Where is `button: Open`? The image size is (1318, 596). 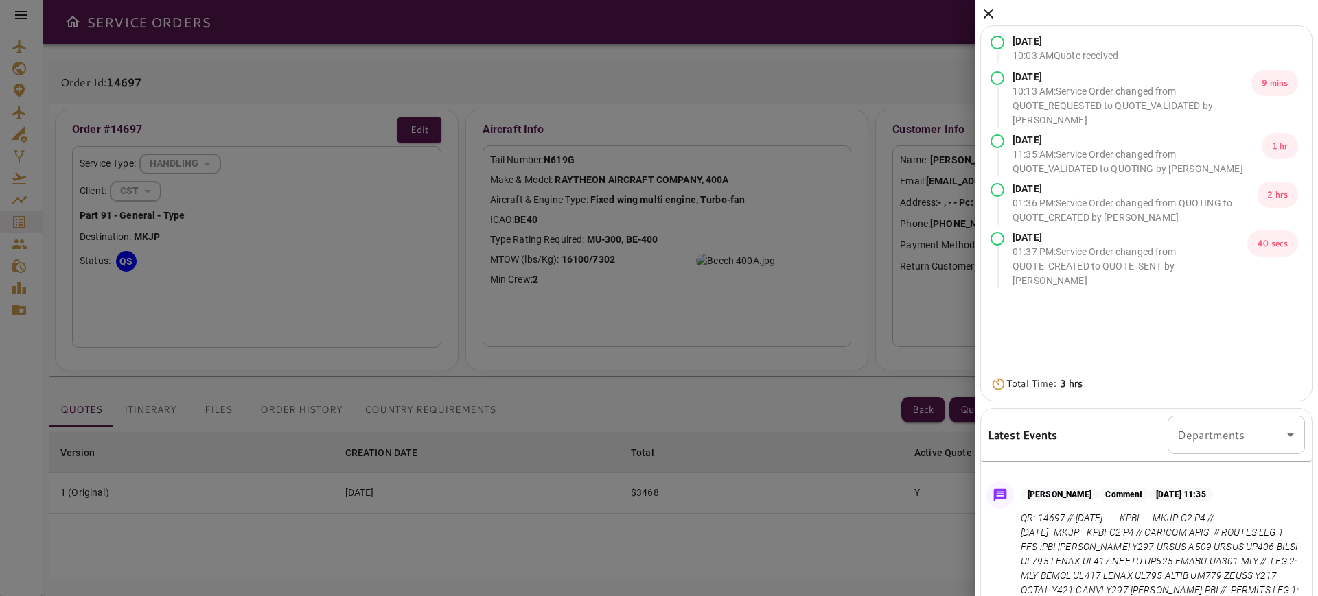 button: Open is located at coordinates (1290, 435).